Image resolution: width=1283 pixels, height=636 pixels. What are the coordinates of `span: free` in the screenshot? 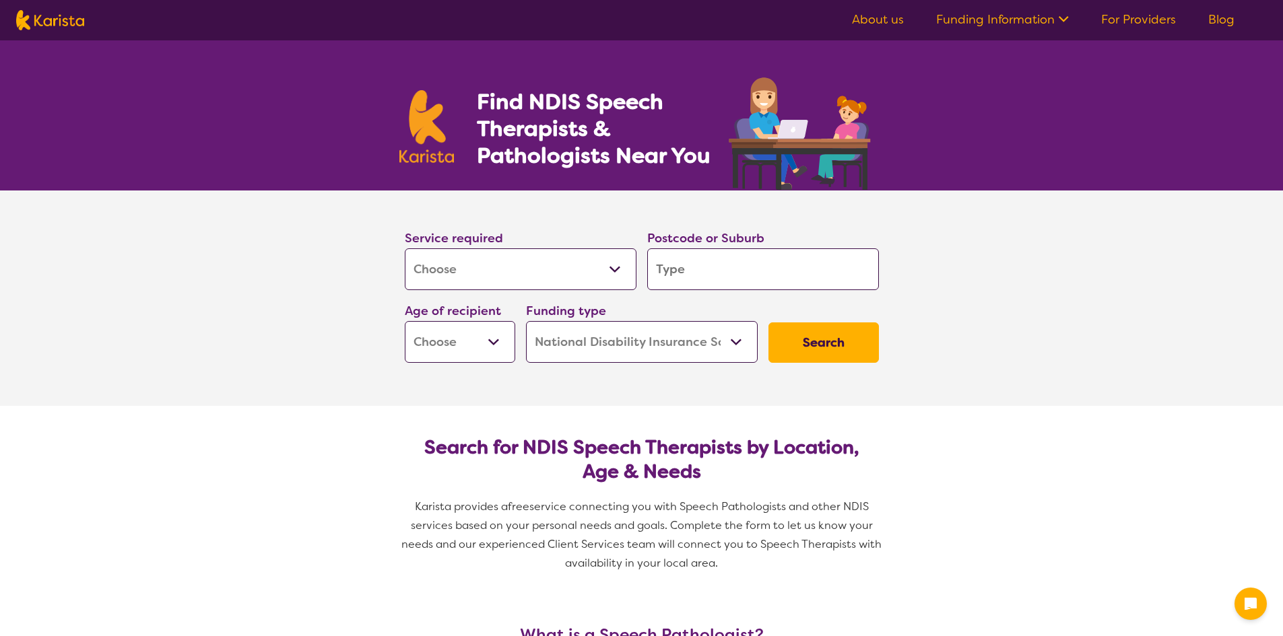 It's located at (518, 506).